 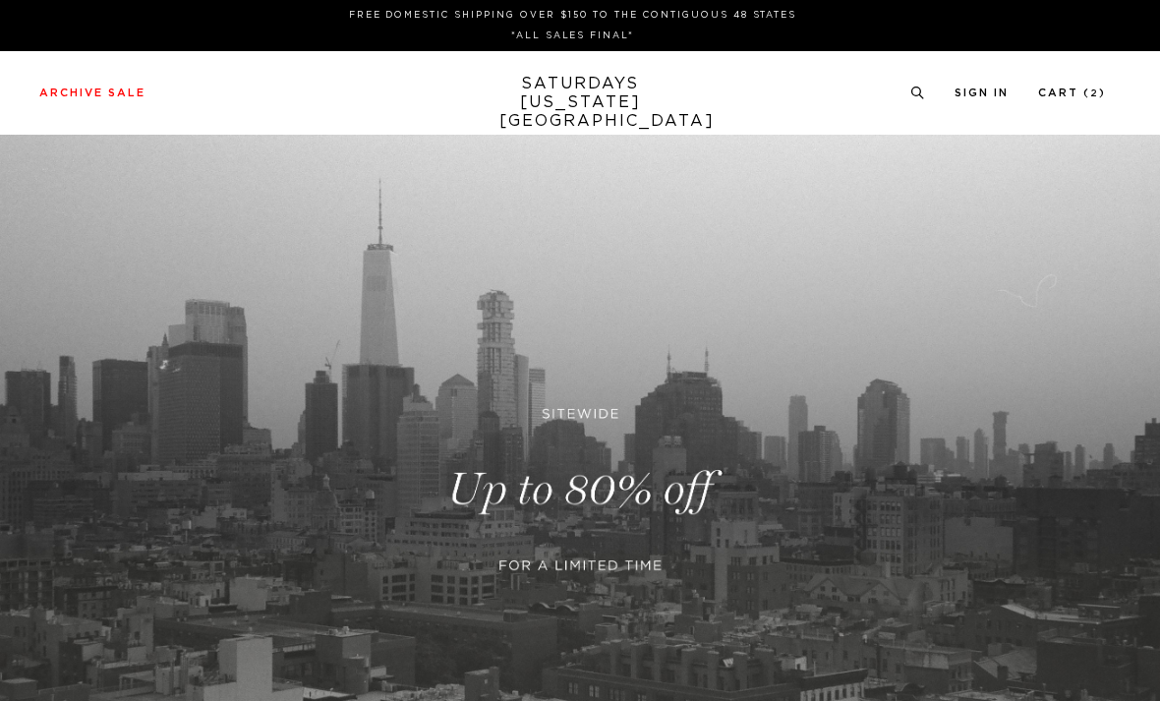 I want to click on p: *ALL SALES FINAL*, so click(x=572, y=35).